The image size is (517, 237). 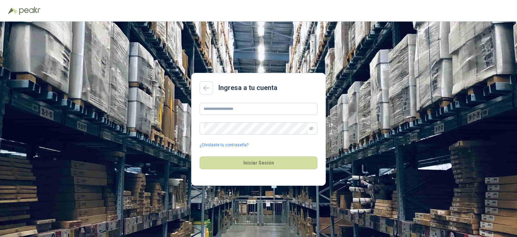 I want to click on img: Peakr, so click(x=30, y=11).